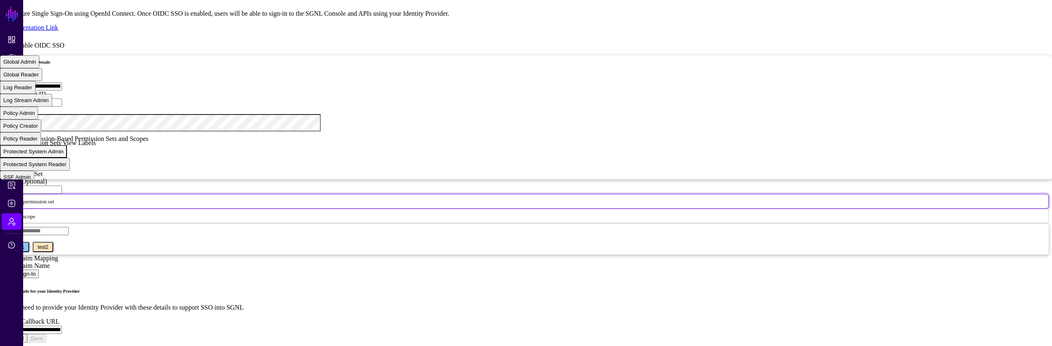 Image resolution: width=1052 pixels, height=346 pixels. I want to click on span: Global Admin, so click(19, 62).